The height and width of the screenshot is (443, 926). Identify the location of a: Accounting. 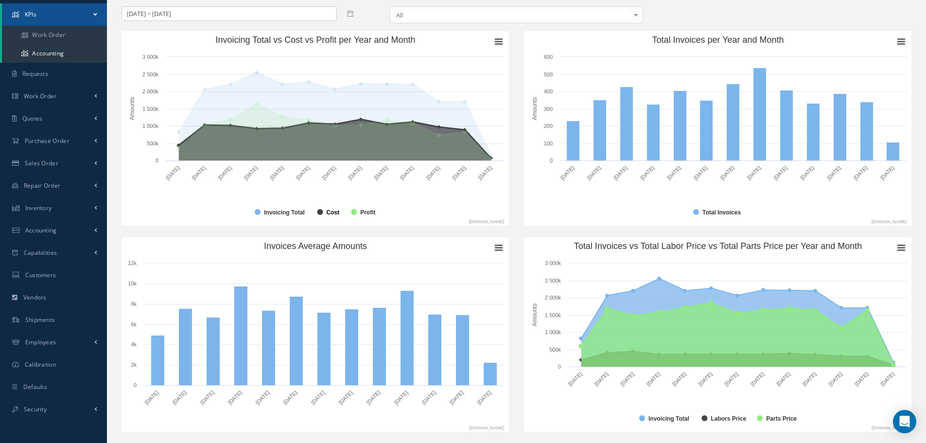
(54, 53).